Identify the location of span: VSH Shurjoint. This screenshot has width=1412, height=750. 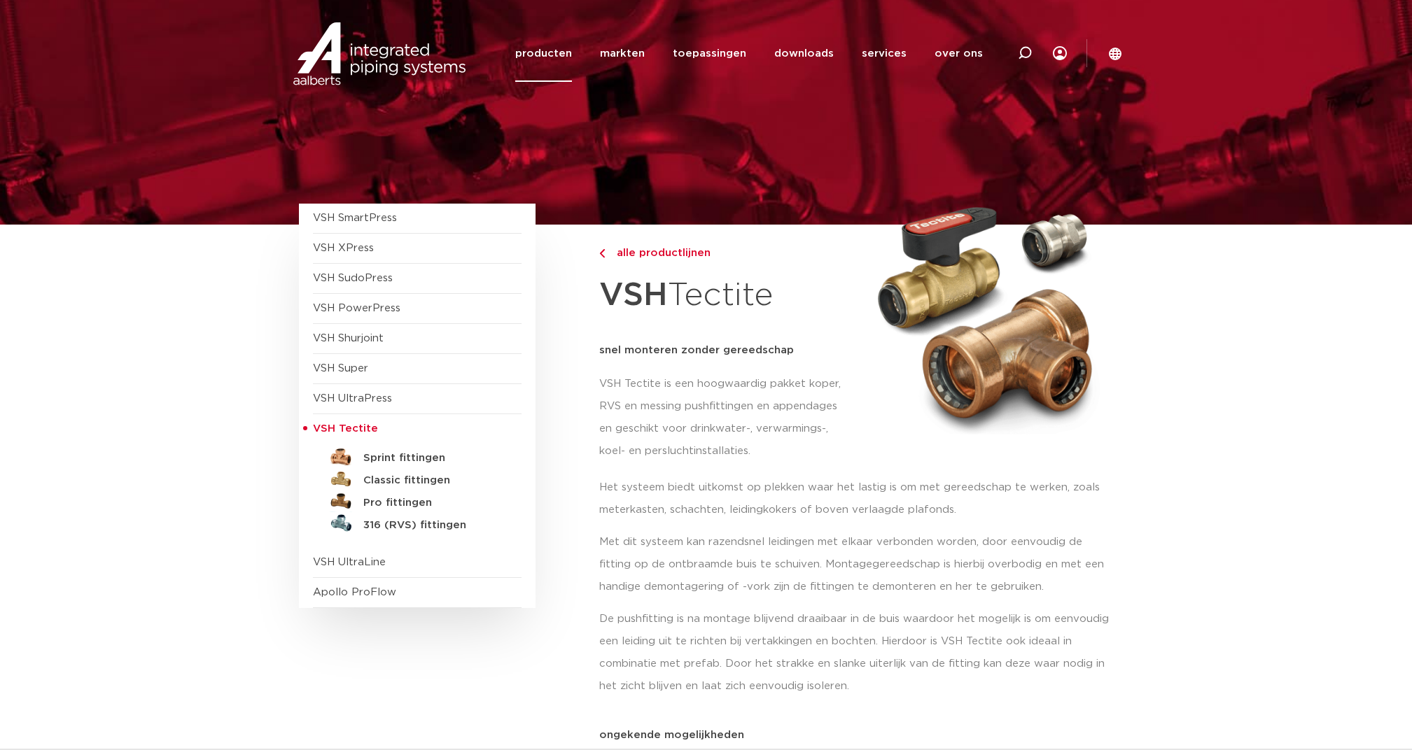
(348, 338).